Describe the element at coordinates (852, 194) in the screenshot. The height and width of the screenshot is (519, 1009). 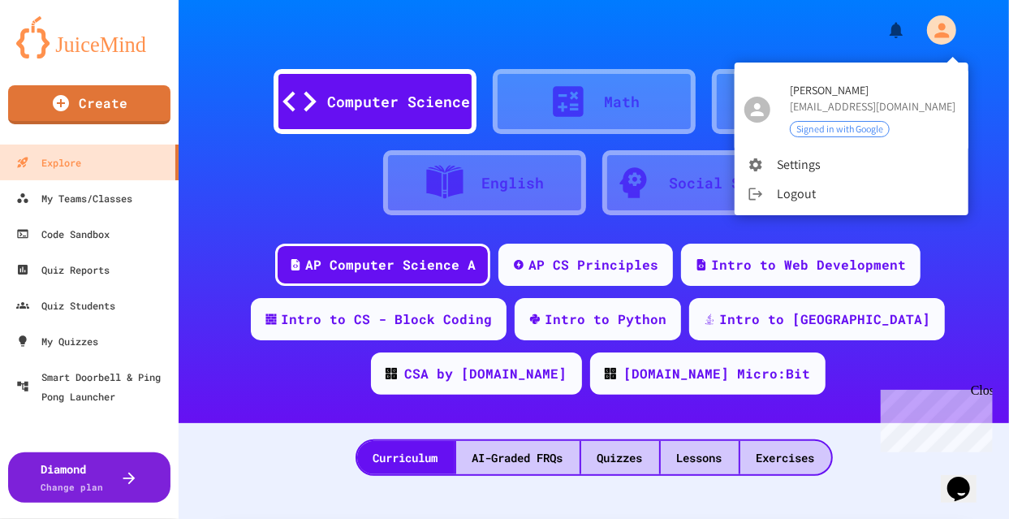
I see `li: Logout` at that location.